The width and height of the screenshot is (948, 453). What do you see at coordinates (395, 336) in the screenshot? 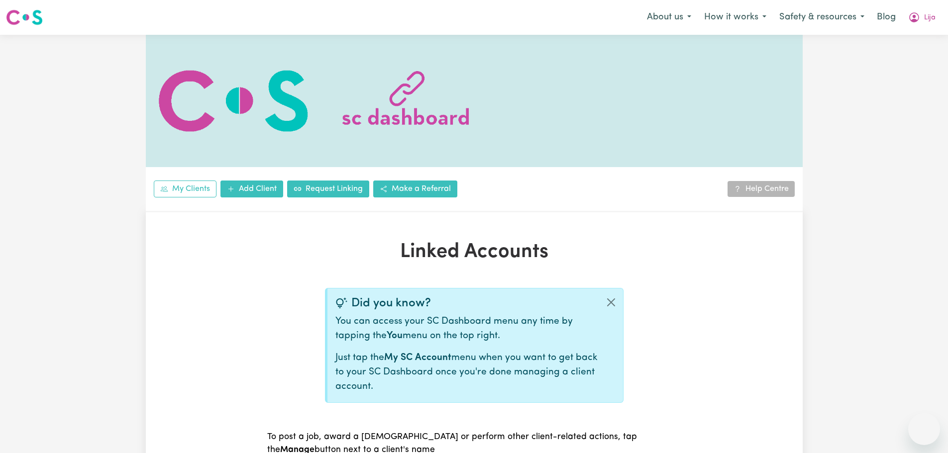
I see `b: You` at bounding box center [395, 336].